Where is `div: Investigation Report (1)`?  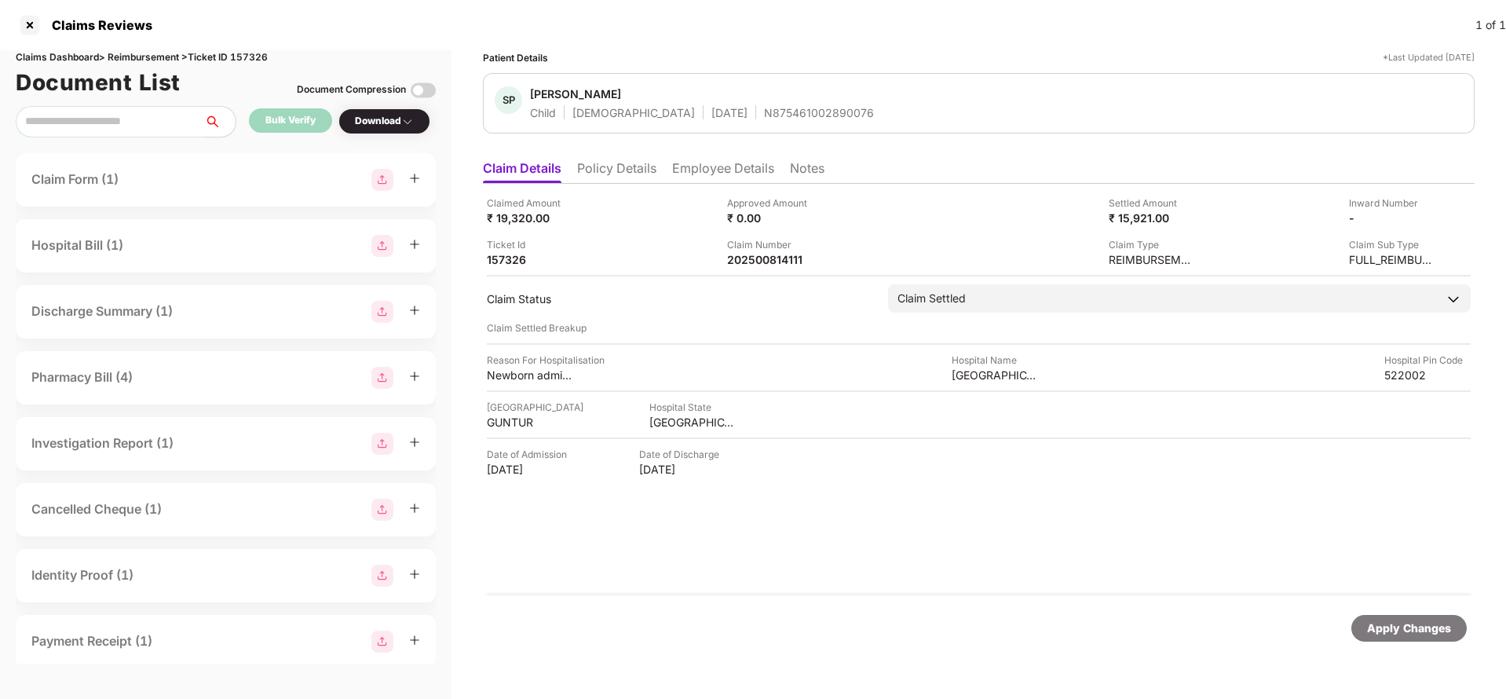 div: Investigation Report (1) is located at coordinates (102, 443).